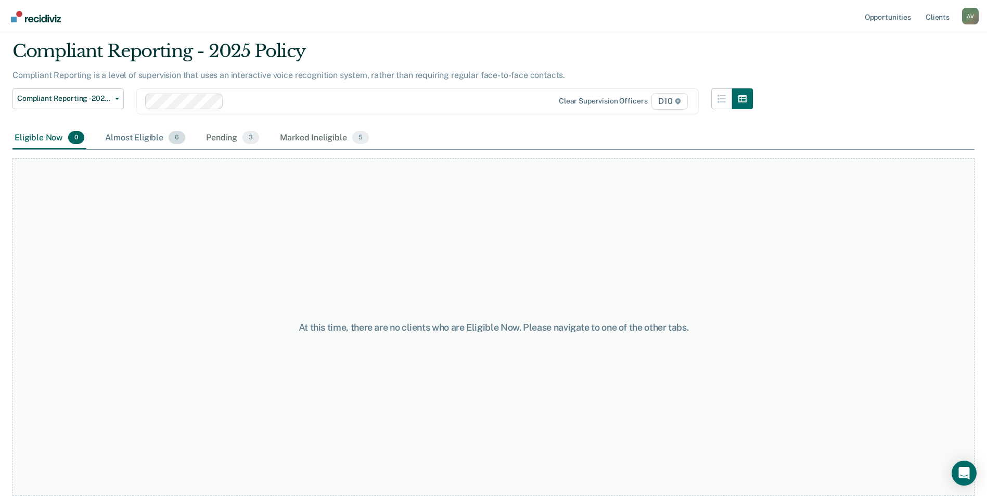  I want to click on div: Open Intercom Messenger, so click(964, 473).